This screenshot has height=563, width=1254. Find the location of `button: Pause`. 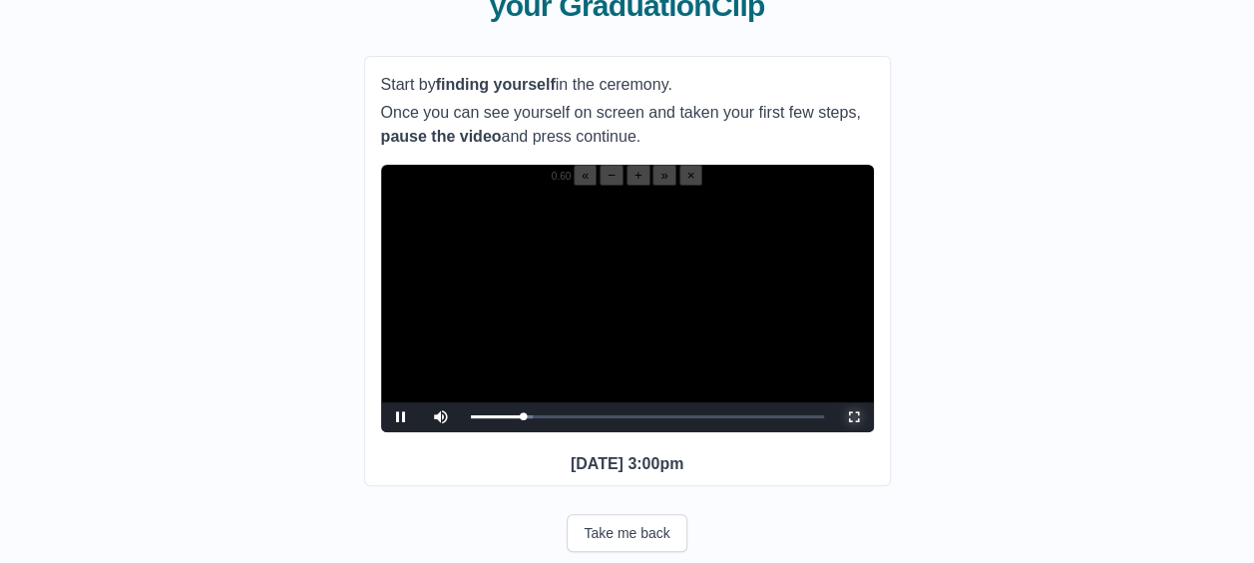

button: Pause is located at coordinates (401, 417).